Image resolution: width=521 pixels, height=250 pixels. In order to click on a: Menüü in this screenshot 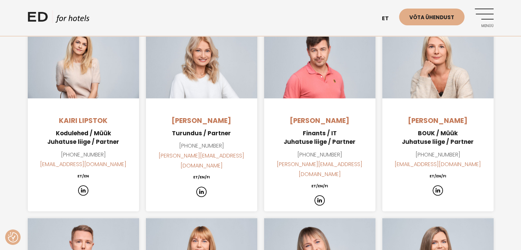, I will do `click(484, 18)`.